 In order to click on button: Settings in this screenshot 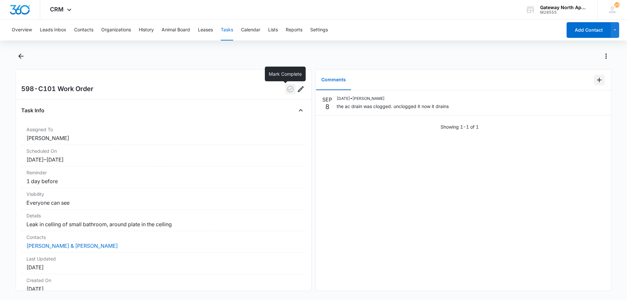, I will do `click(319, 30)`.